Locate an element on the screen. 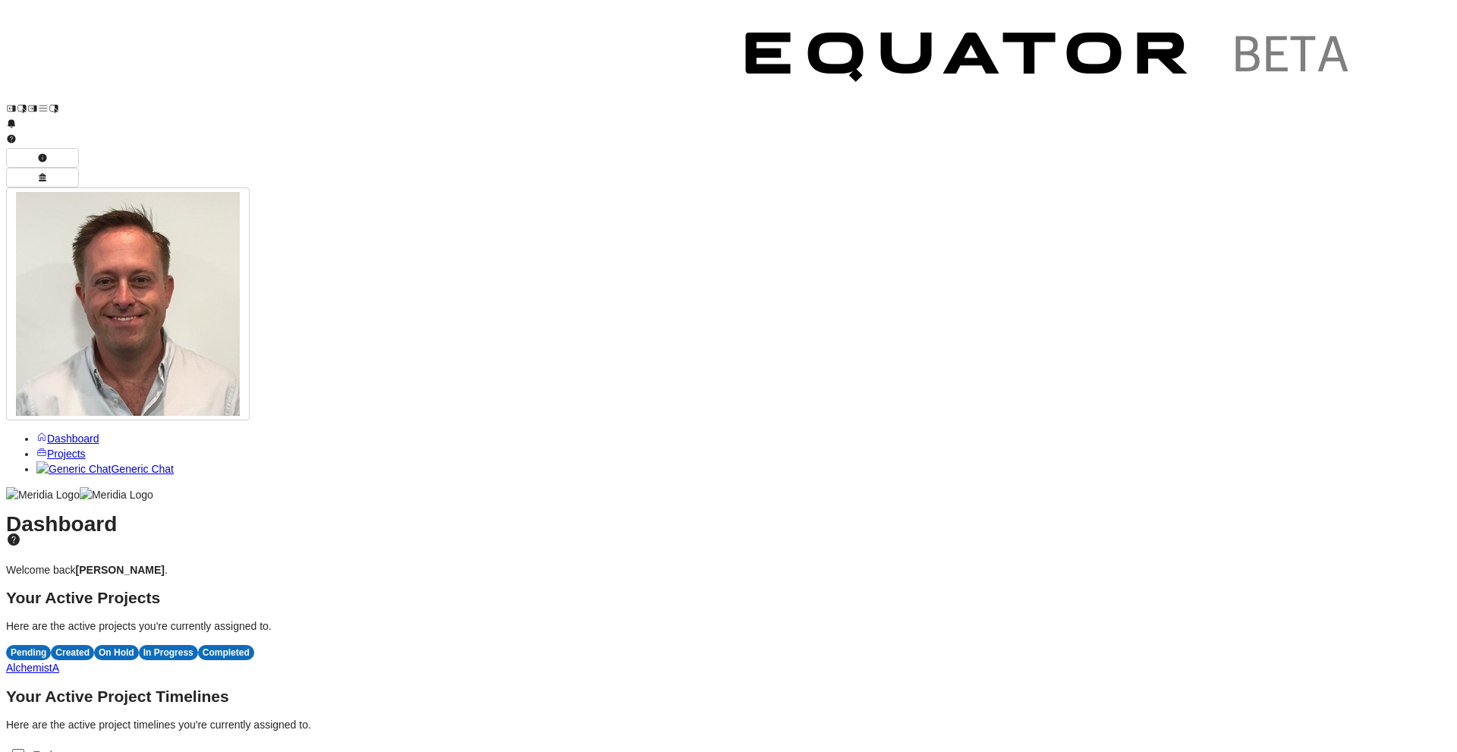 The image size is (1457, 752). p: Here are the active project timelines you're currently assigned to. is located at coordinates (729, 725).